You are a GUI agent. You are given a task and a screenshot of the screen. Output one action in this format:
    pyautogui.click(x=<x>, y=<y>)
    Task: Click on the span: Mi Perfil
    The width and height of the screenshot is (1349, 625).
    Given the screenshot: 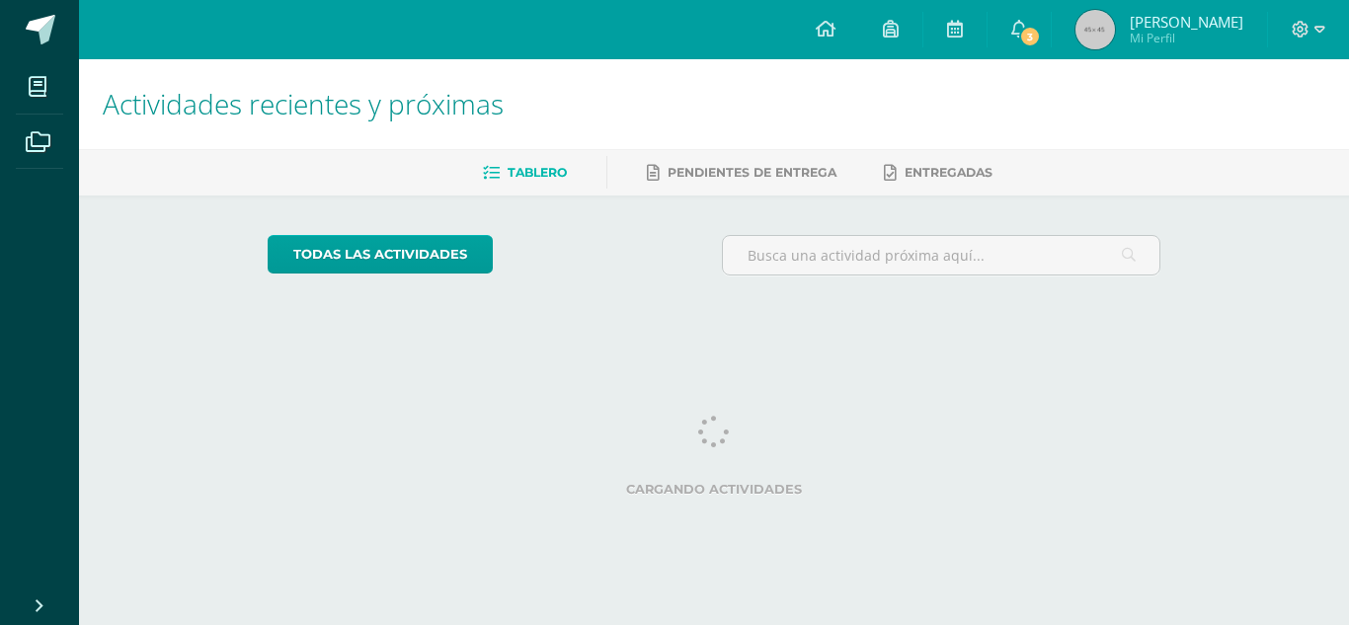 What is the action you would take?
    pyautogui.click(x=1186, y=38)
    